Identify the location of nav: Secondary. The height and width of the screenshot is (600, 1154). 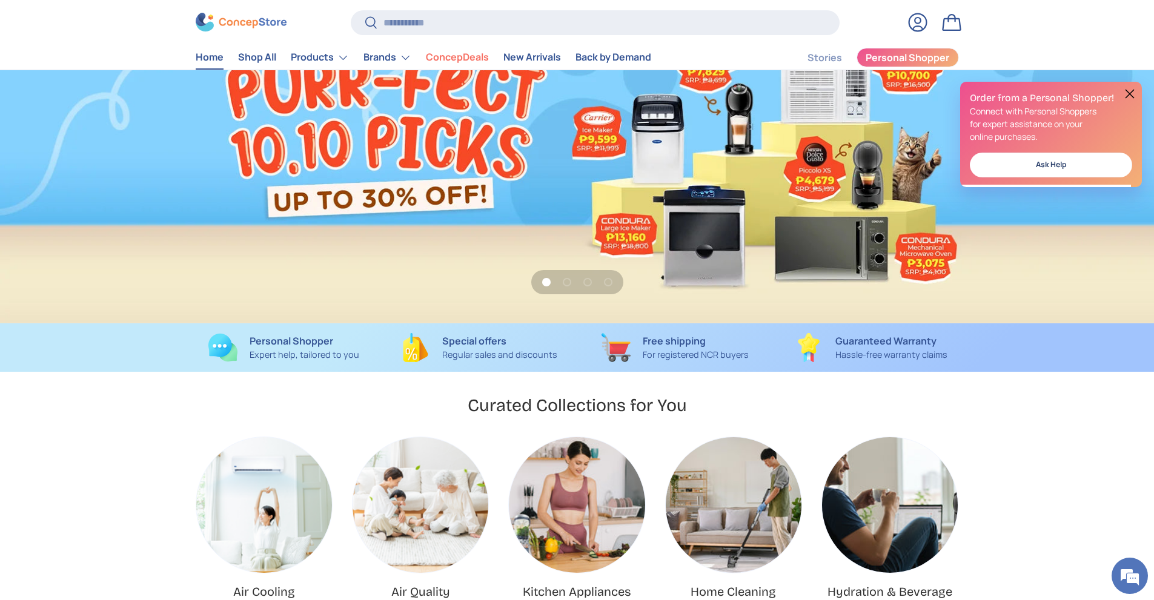
(869, 58).